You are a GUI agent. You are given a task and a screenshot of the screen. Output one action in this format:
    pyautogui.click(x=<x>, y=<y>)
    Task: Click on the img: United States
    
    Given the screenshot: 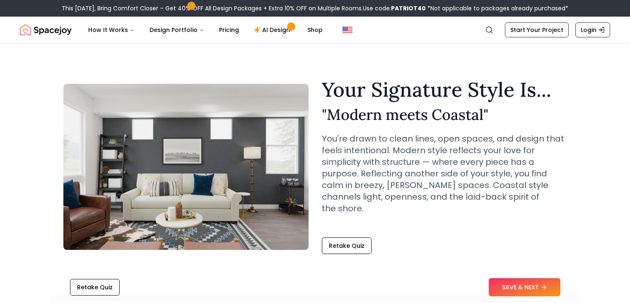 What is the action you would take?
    pyautogui.click(x=348, y=30)
    